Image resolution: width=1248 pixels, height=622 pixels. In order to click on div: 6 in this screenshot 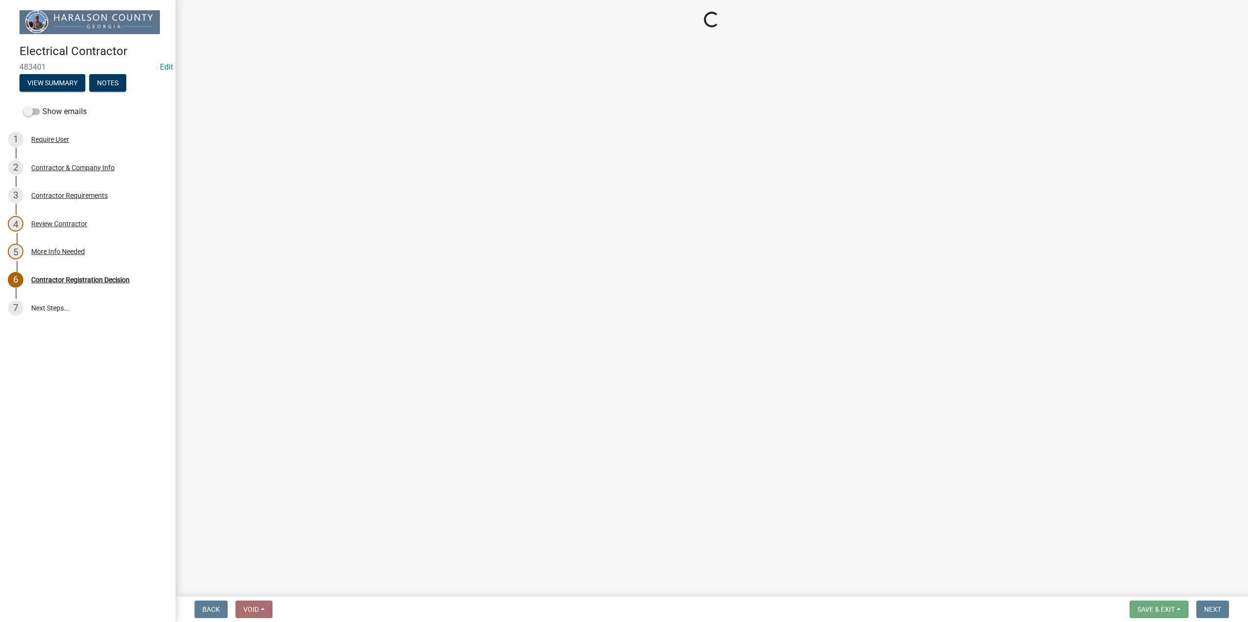, I will do `click(16, 280)`.